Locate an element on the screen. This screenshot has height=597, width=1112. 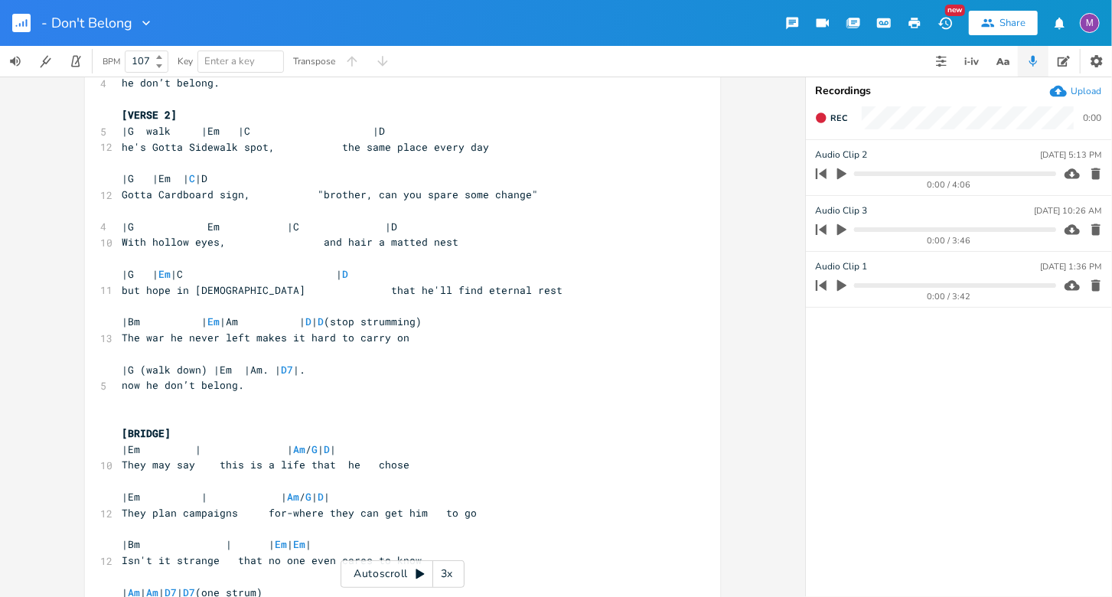
span: Audio Clip 2 is located at coordinates (841, 155).